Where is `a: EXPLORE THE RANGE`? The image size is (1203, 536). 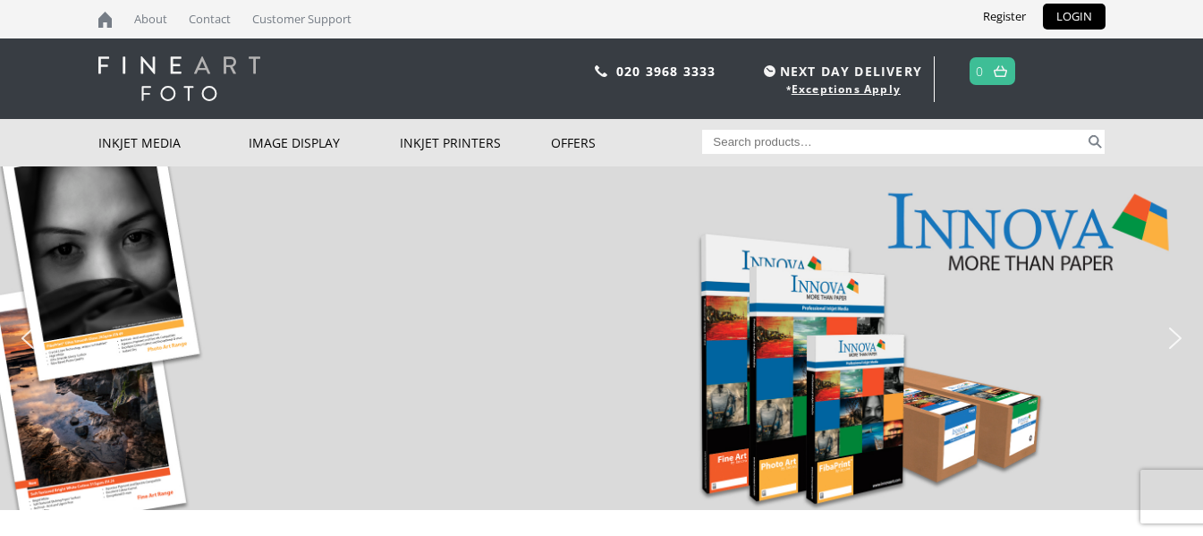
a: EXPLORE THE RANGE is located at coordinates (237, 461).